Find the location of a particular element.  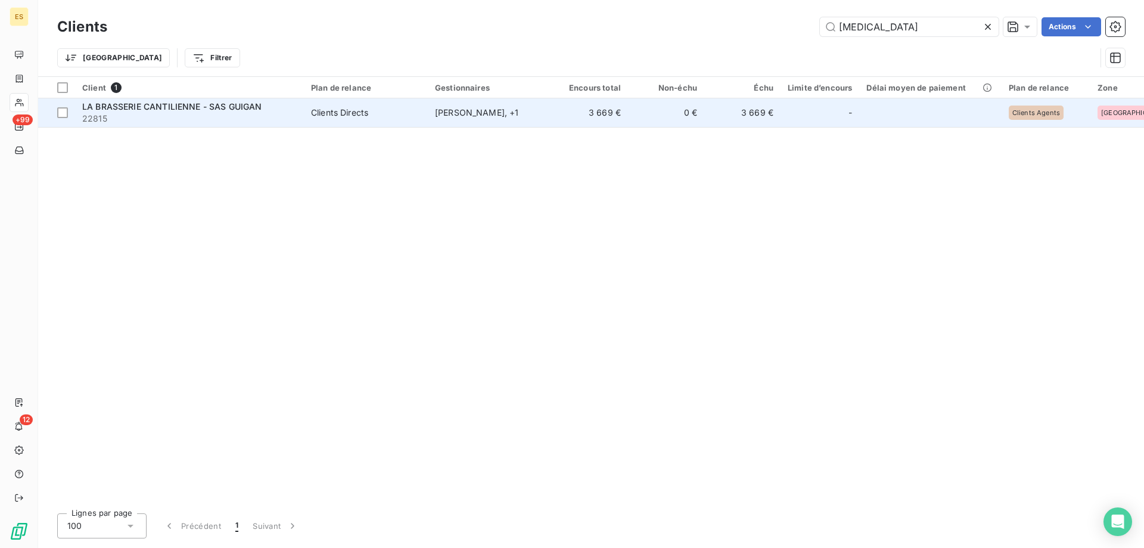

div: Gestionnaires is located at coordinates (490, 88).